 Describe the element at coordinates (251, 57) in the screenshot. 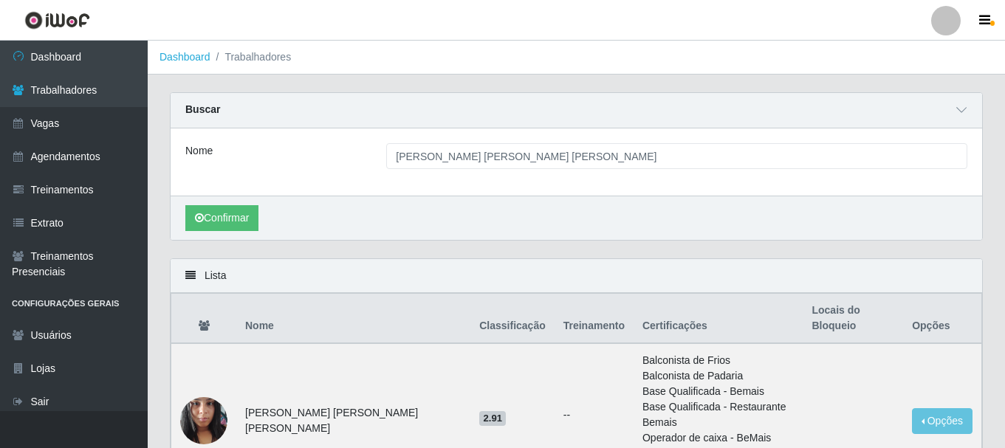

I see `li: Trabalhadores` at that location.